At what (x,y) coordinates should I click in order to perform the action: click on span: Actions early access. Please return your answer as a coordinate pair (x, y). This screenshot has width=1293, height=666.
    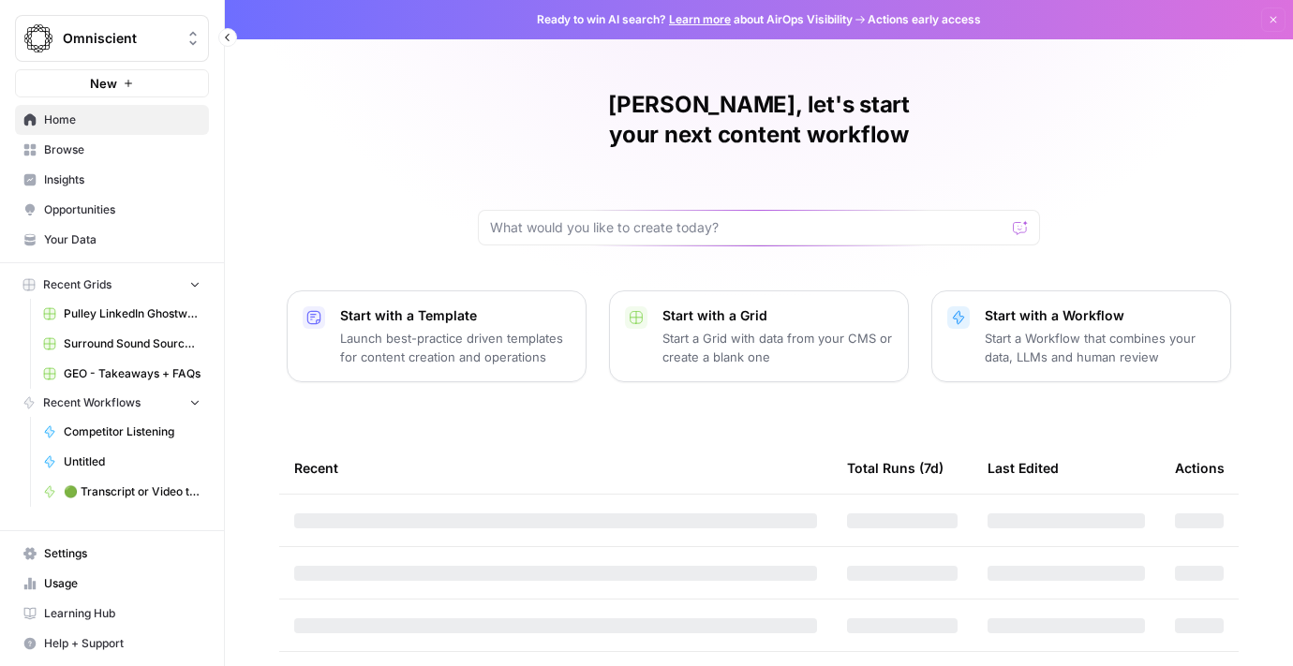
    Looking at the image, I should click on (923, 20).